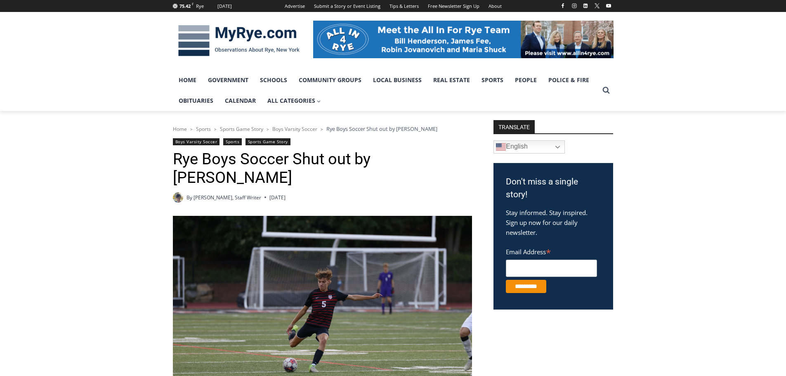 The width and height of the screenshot is (786, 376). I want to click on div: Rye, so click(200, 6).